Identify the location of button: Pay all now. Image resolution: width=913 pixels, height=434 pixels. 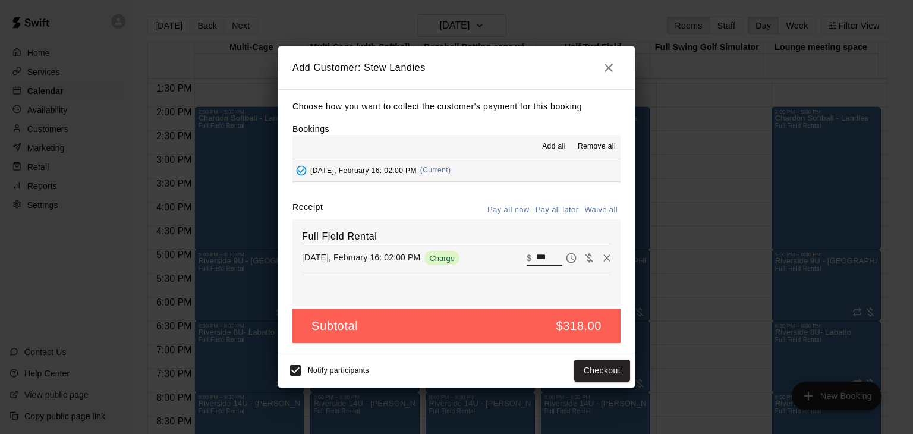
(508, 210).